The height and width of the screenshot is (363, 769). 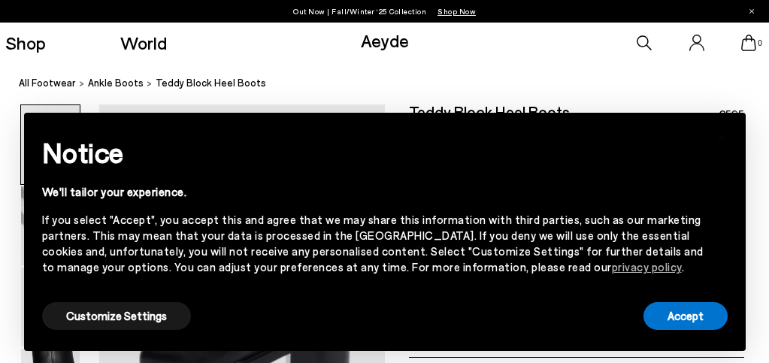 I want to click on h2: Notice, so click(x=373, y=153).